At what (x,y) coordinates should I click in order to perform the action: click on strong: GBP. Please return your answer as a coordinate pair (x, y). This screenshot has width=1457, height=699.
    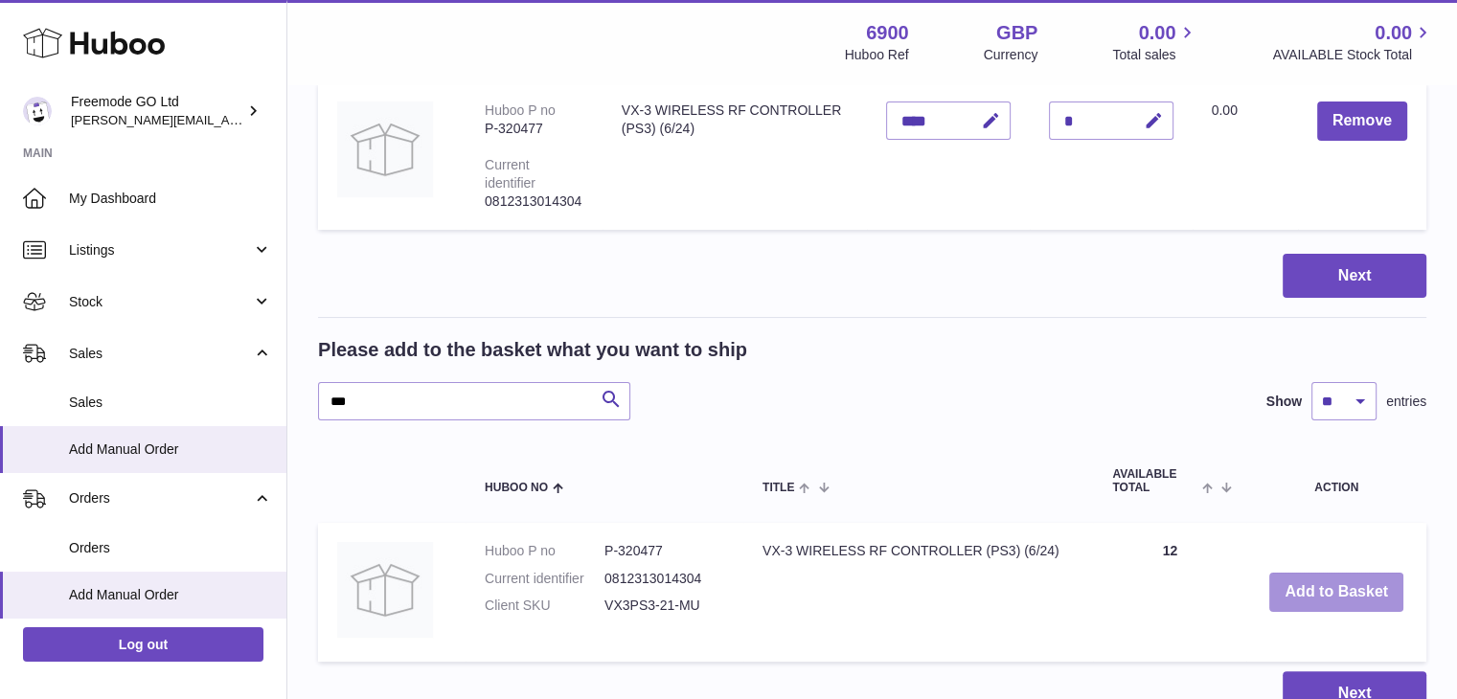
    Looking at the image, I should click on (1016, 33).